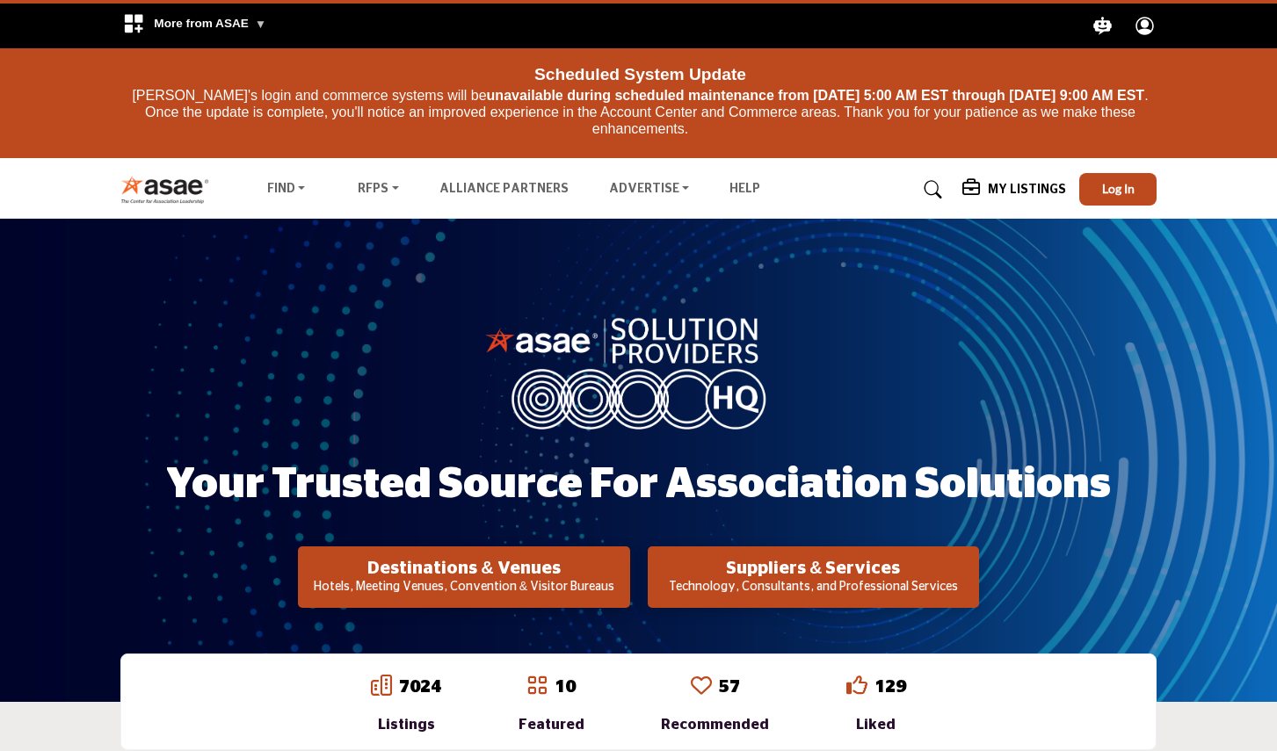 This screenshot has width=1277, height=751. Describe the element at coordinates (649, 190) in the screenshot. I see `a: Advertise` at that location.